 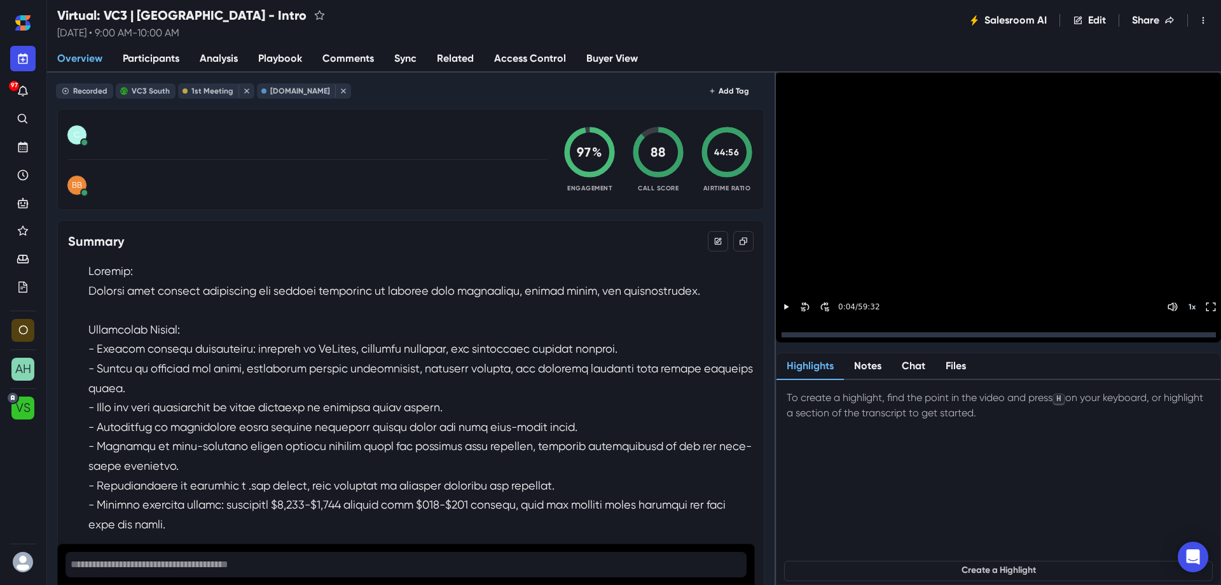 What do you see at coordinates (319, 15) in the screenshot?
I see `button: favorite this meeting` at bounding box center [319, 15].